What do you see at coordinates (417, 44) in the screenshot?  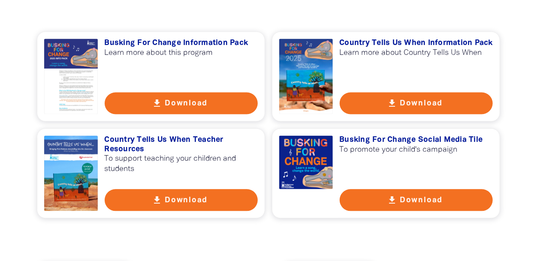 I see `h3: Country Tells Us When Information Pack` at bounding box center [417, 44].